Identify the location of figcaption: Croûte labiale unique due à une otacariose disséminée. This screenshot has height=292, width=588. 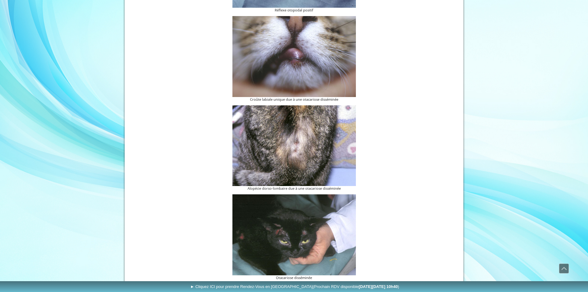
(294, 99).